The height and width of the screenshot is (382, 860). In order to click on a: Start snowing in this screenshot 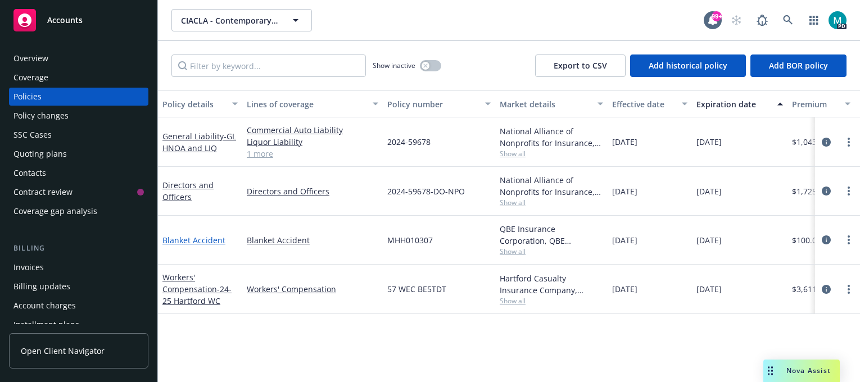, I will do `click(736, 20)`.